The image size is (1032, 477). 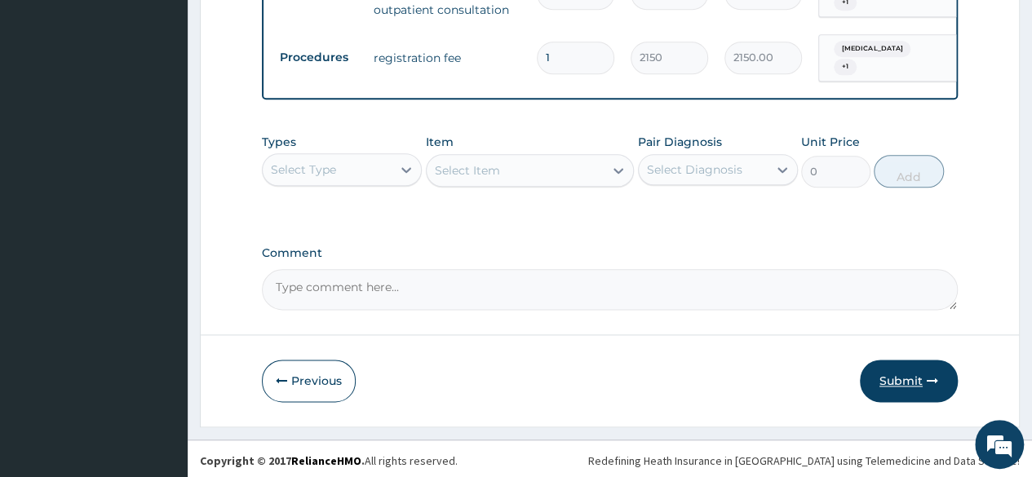 What do you see at coordinates (179, 102) in the screenshot?
I see `div: Chat with us now` at bounding box center [179, 102].